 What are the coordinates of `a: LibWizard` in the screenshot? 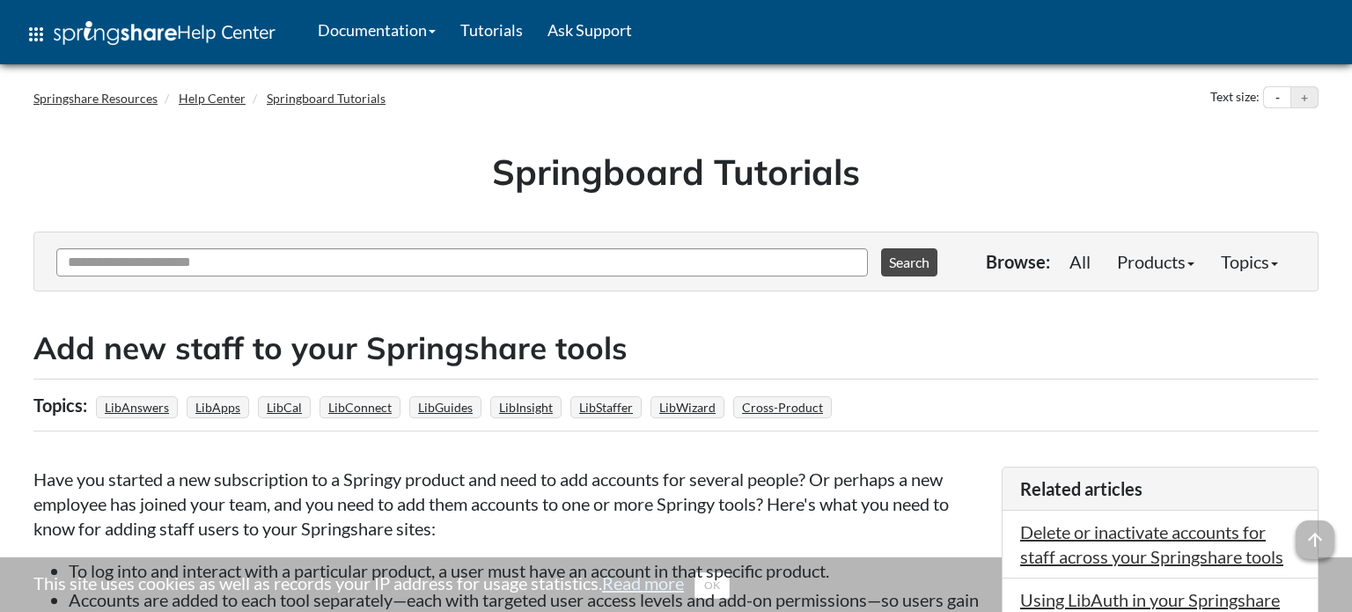 It's located at (687, 407).